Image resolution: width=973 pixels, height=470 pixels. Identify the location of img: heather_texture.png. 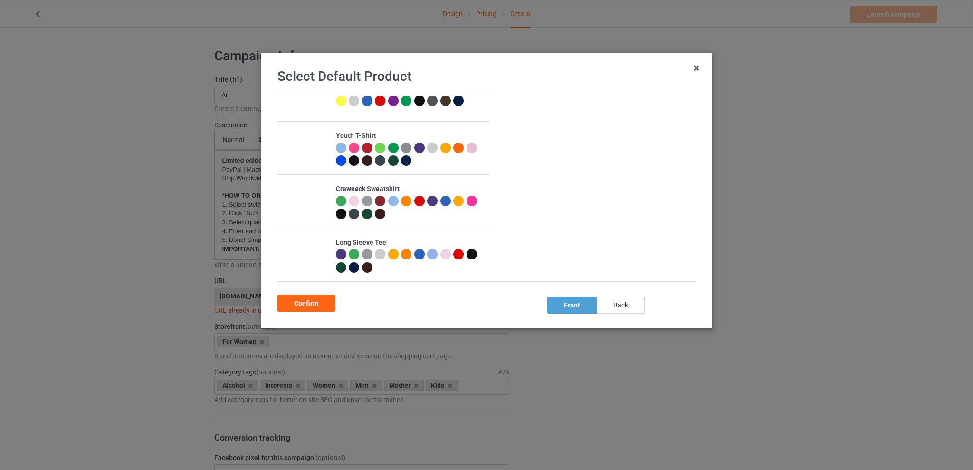
(406, 148).